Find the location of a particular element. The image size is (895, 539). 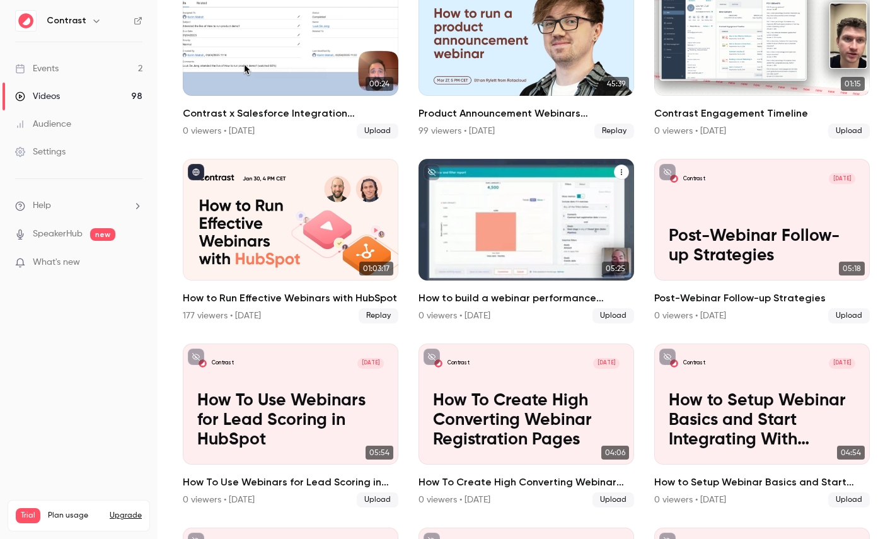

h2: How to Setup Webinar Basics and Start Integrating With HubSpot is located at coordinates (762, 482).